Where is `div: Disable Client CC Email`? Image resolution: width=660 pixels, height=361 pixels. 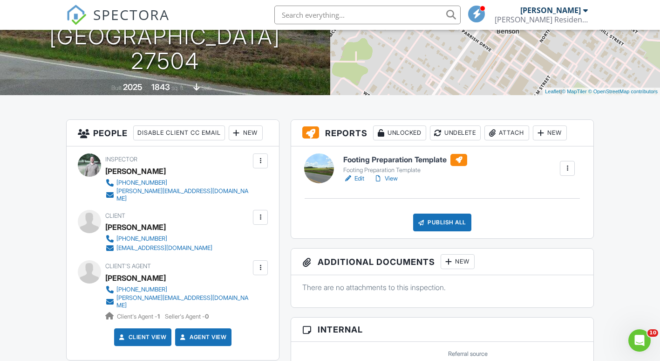
div: Disable Client CC Email is located at coordinates (179, 133).